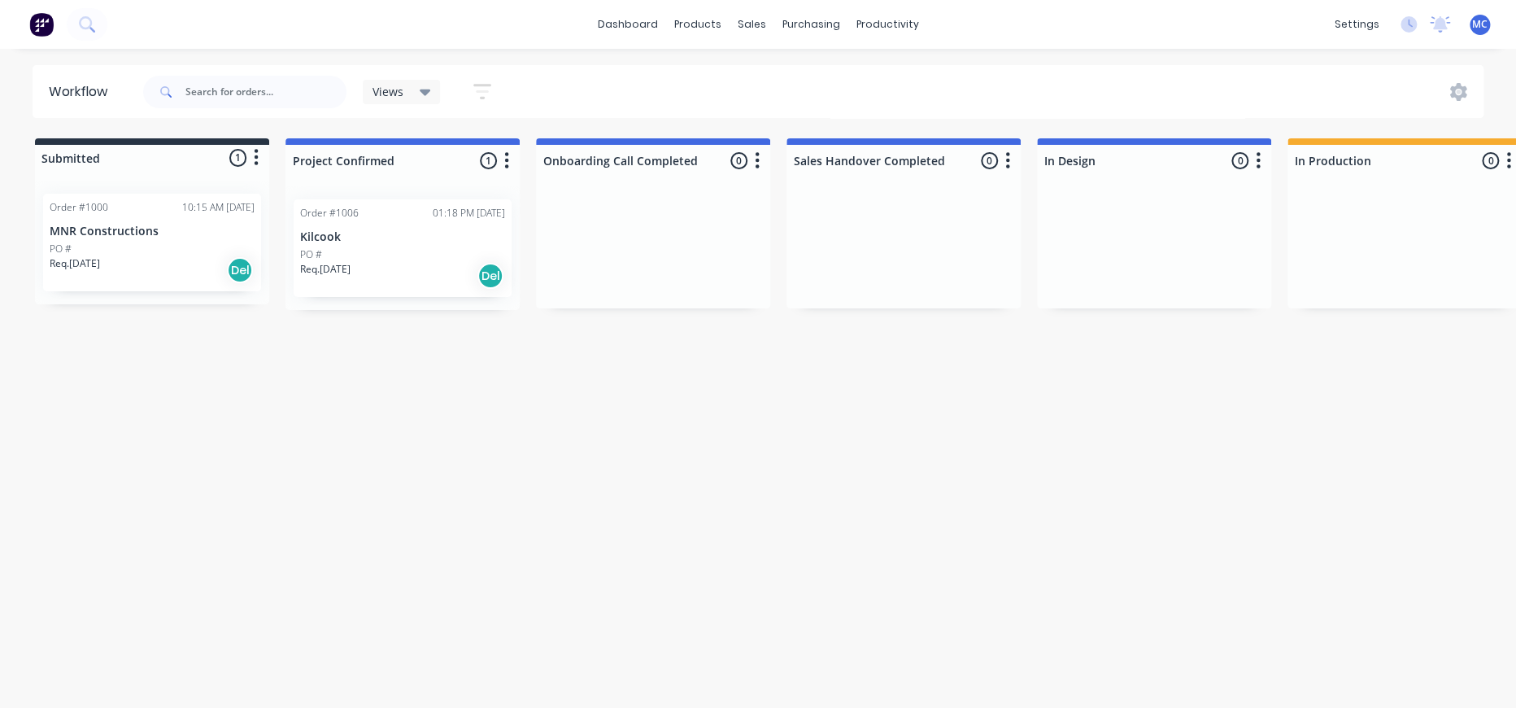  I want to click on div: Order #1006, so click(329, 213).